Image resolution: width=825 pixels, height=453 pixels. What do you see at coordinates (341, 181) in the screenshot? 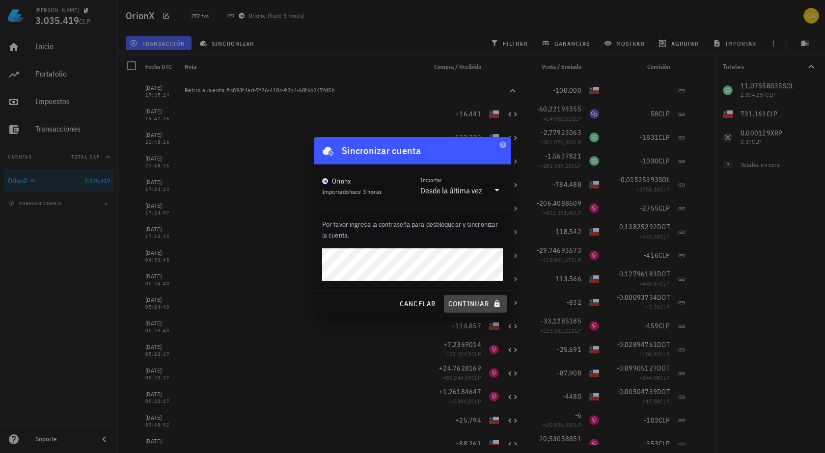
I see `div: Orionx` at bounding box center [341, 181].